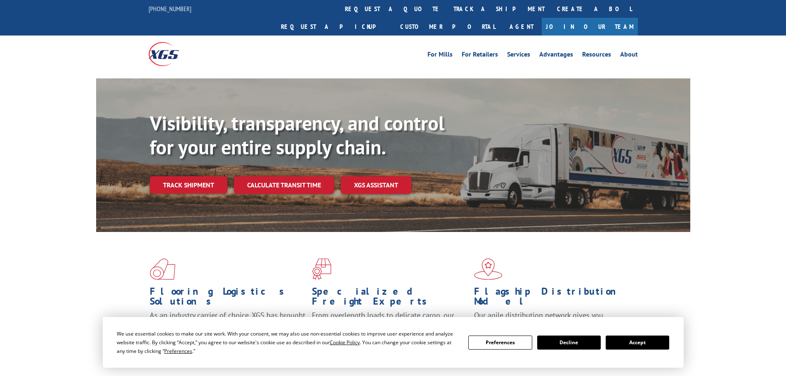 This screenshot has width=786, height=376. What do you see at coordinates (390, 328) in the screenshot?
I see `p: From overlength loads to delicate cargo, our experienced staff knows the best way to move your fr...` at bounding box center [390, 328].